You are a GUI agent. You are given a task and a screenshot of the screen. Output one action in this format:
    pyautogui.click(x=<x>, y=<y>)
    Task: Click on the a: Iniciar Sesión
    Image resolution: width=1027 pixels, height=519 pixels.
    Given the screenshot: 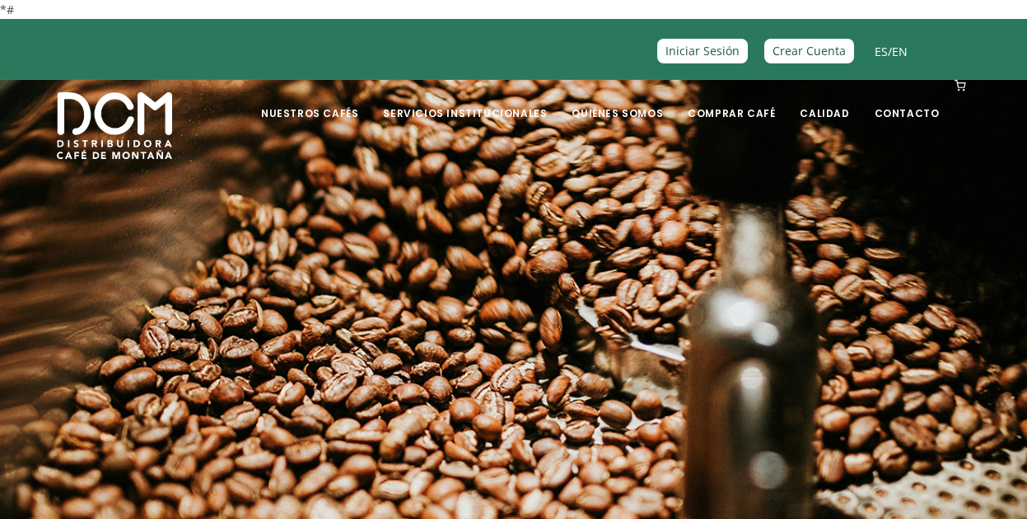 What is the action you would take?
    pyautogui.click(x=703, y=50)
    